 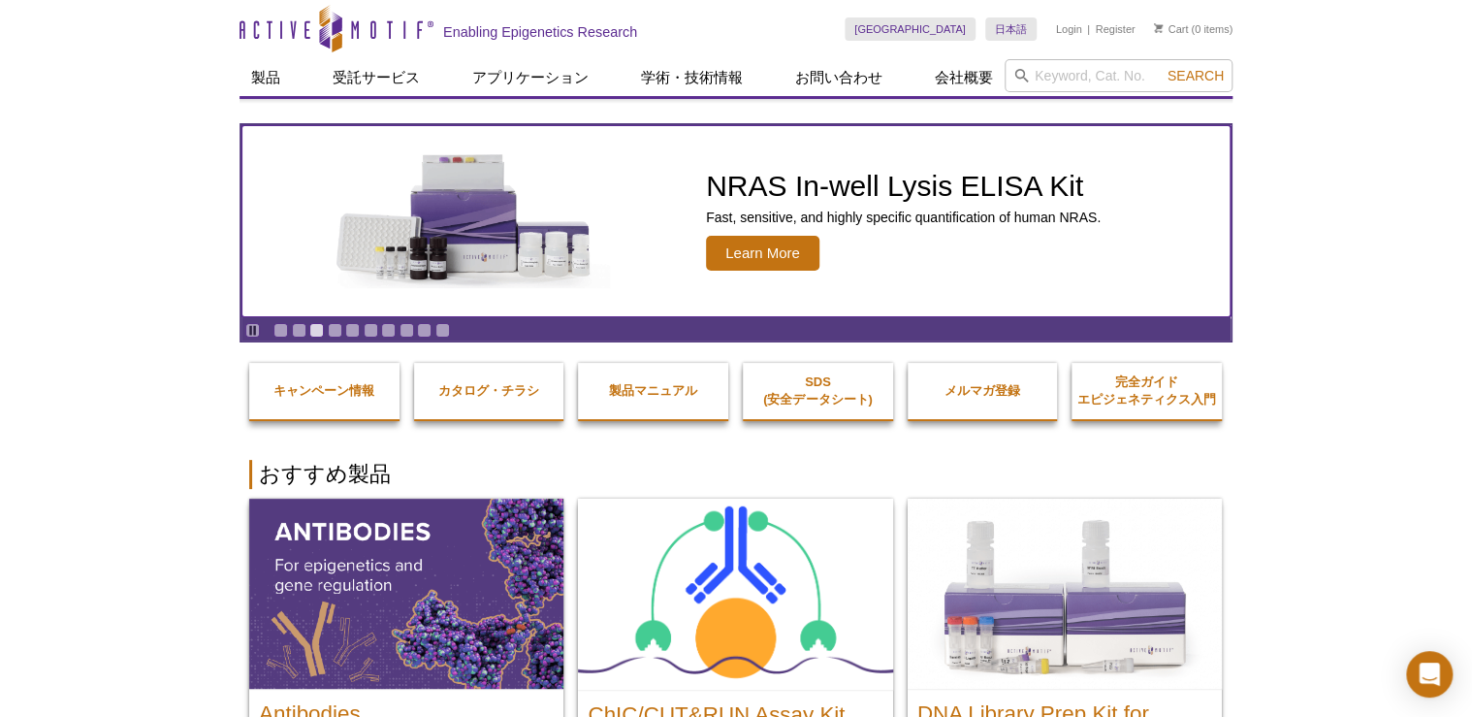 What do you see at coordinates (817, 391) in the screenshot?
I see `a: SDS(安全データシート)` at bounding box center [817, 391].